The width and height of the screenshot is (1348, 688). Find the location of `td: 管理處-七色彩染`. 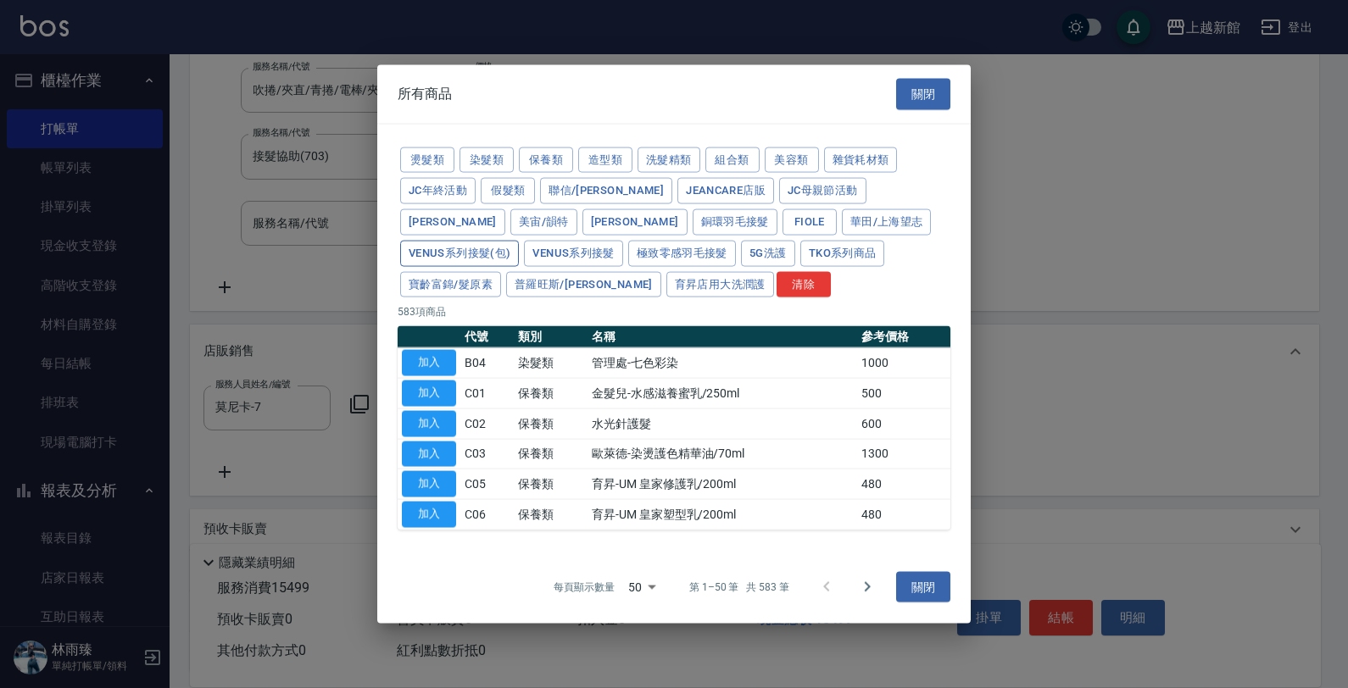

td: 管理處-七色彩染 is located at coordinates (722, 363).